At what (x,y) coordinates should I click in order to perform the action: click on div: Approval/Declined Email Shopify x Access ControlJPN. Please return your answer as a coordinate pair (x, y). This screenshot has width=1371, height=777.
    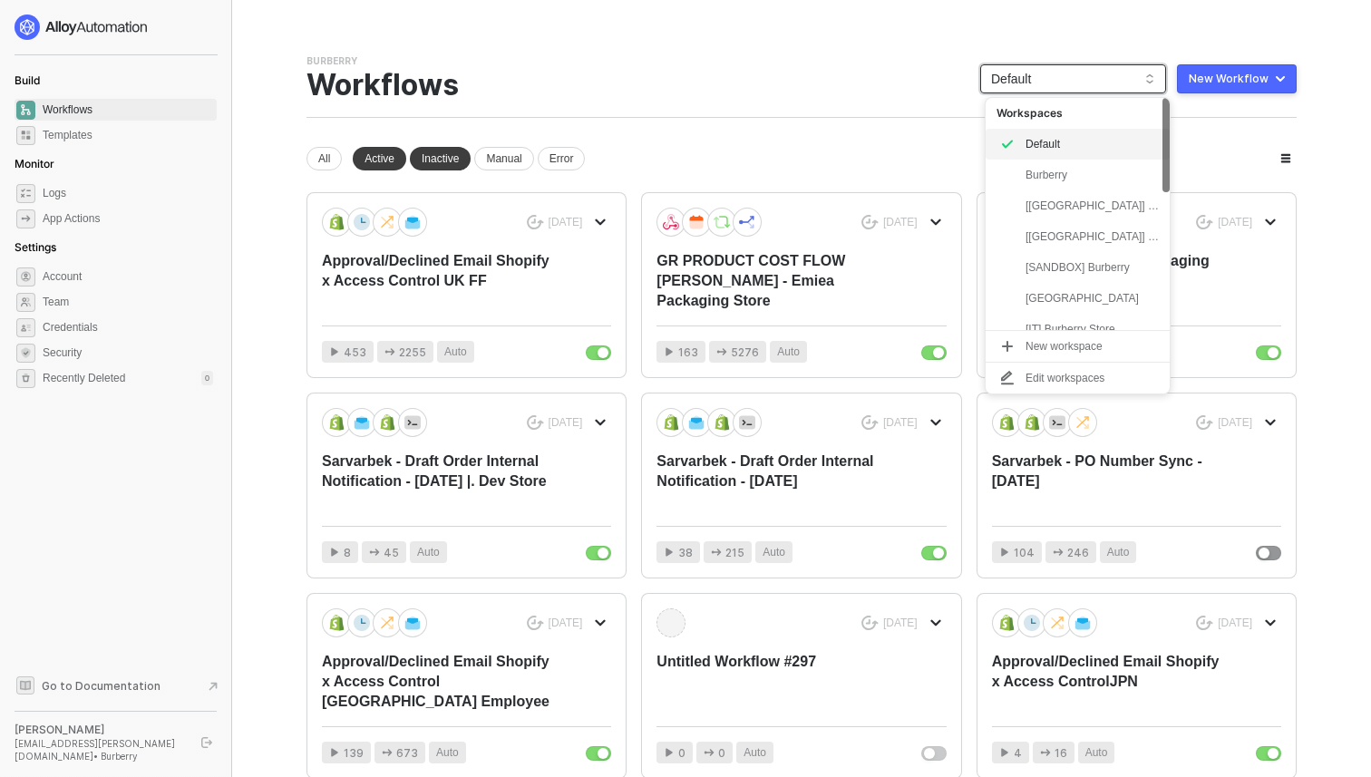
    Looking at the image, I should click on (1107, 682).